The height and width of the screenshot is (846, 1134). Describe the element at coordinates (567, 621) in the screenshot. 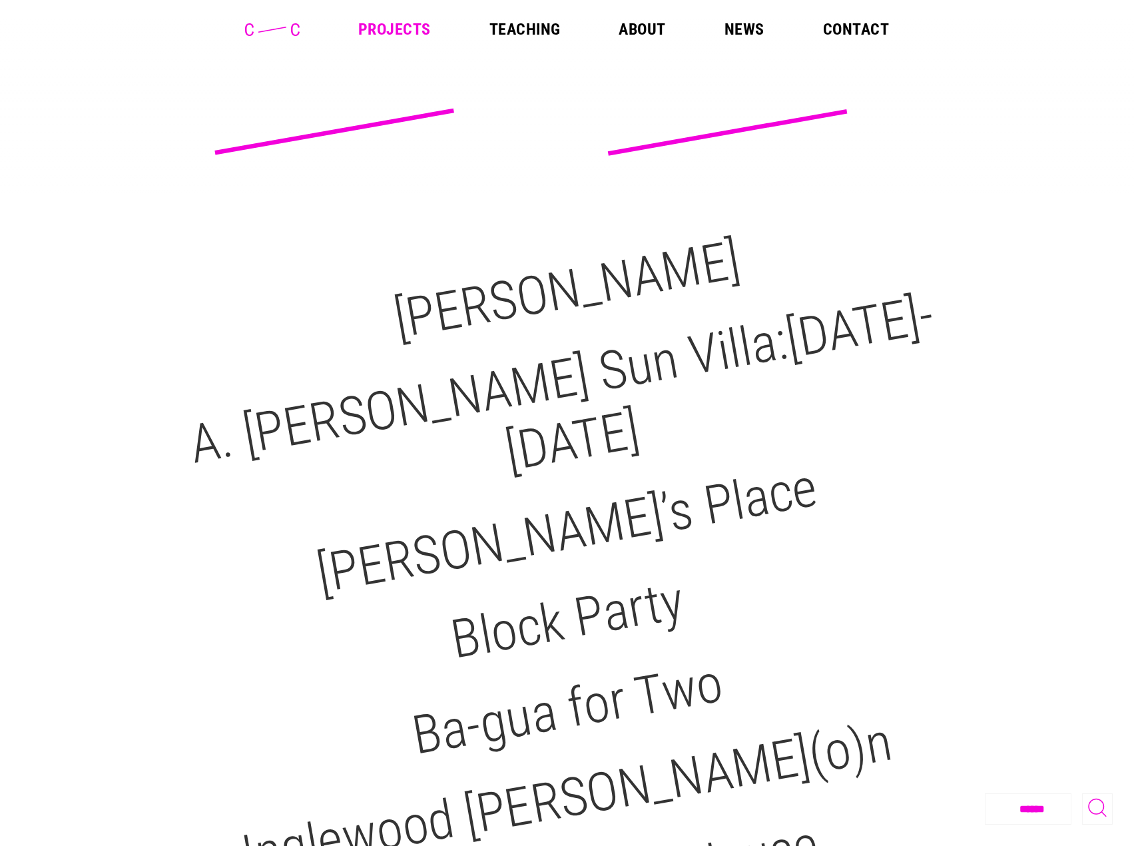

I see `h2: Block Party` at that location.